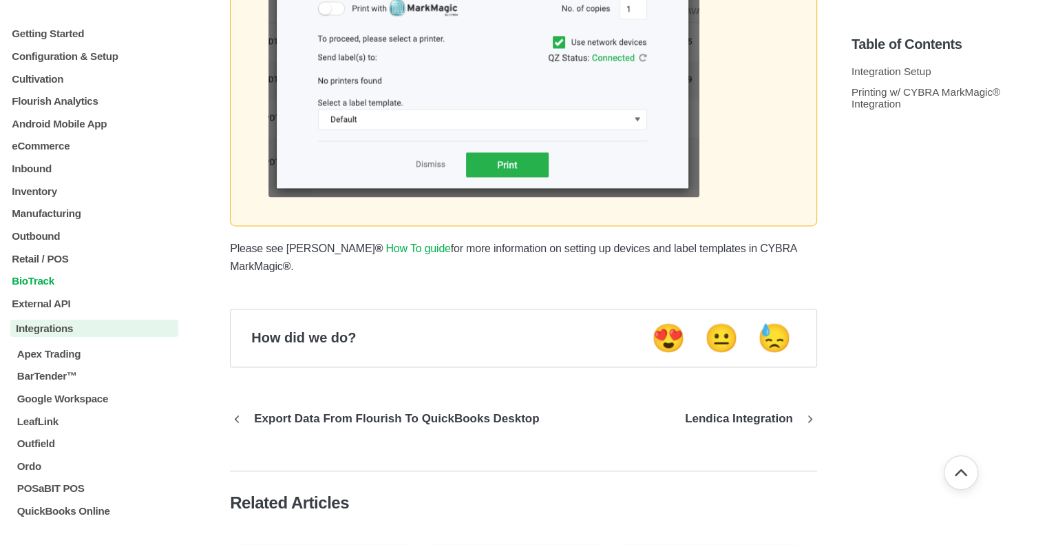  I want to click on a: Google Workspace, so click(94, 398).